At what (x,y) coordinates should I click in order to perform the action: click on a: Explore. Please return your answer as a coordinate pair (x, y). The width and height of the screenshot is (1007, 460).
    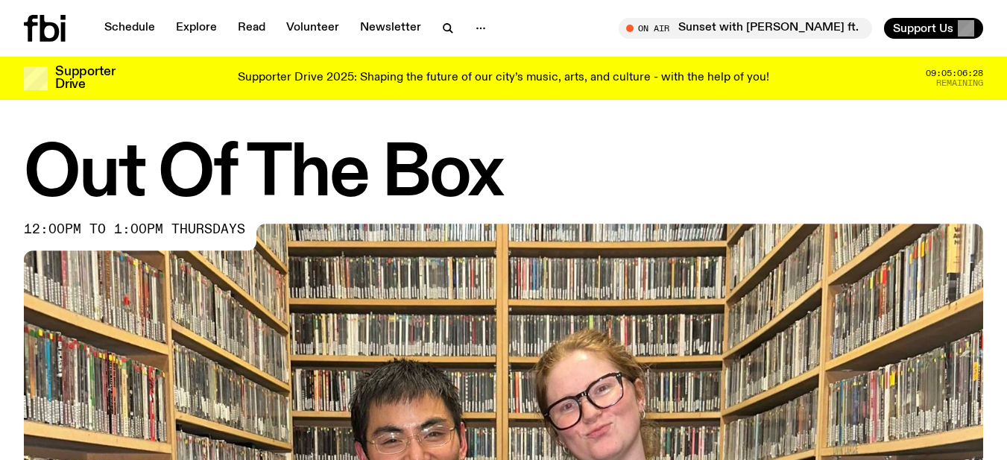
    Looking at the image, I should click on (196, 28).